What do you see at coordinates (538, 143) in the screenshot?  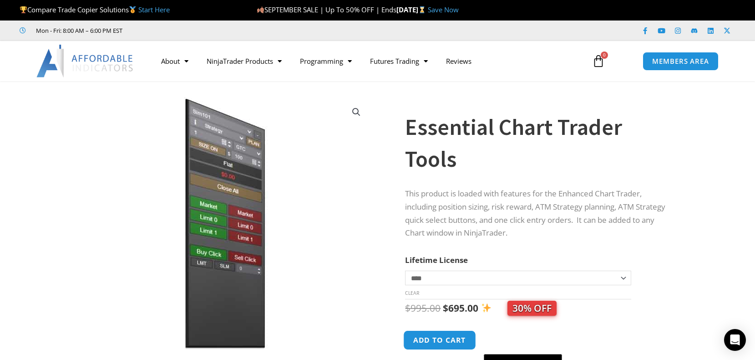 I see `h1: Essential Chart Trader Tools` at bounding box center [538, 143].